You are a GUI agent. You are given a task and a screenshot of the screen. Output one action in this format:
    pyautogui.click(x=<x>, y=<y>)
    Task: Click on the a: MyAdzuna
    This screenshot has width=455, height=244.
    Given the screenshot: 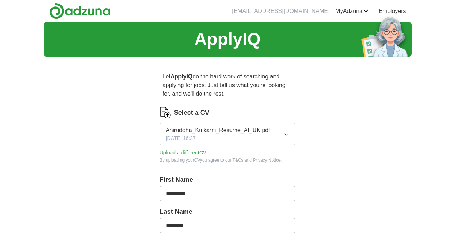 What is the action you would take?
    pyautogui.click(x=351, y=11)
    